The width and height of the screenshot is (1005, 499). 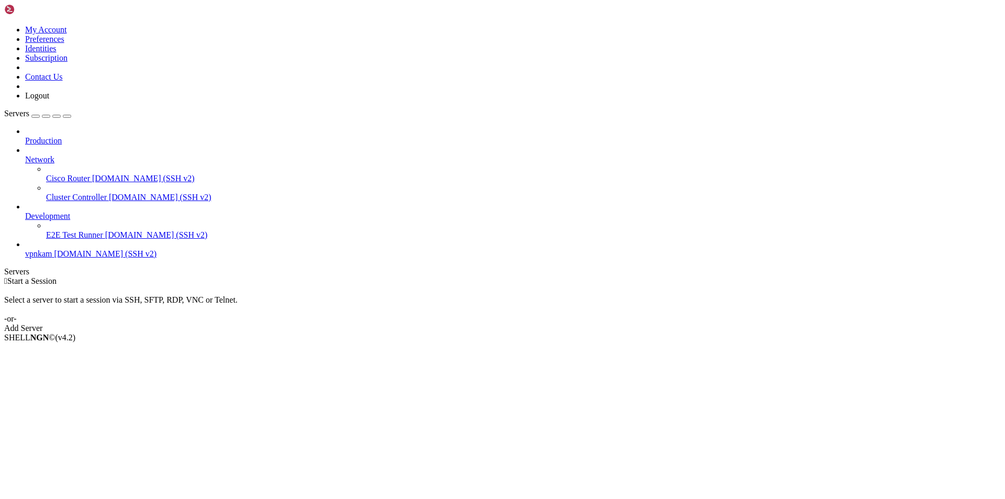 What do you see at coordinates (76, 197) in the screenshot?
I see `span: Cluster Controller` at bounding box center [76, 197].